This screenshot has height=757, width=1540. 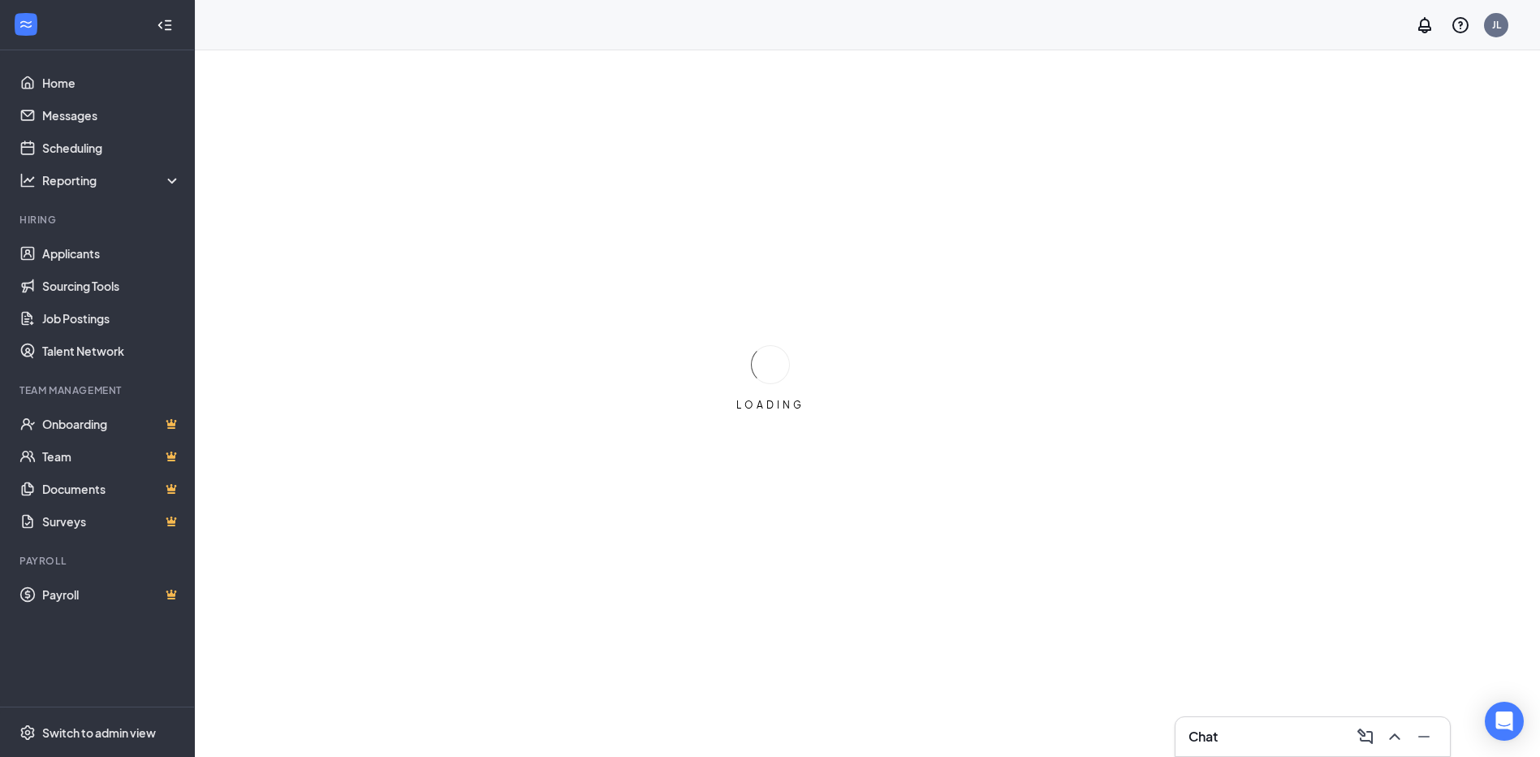 I want to click on svg: ChevronUp, so click(x=1395, y=736).